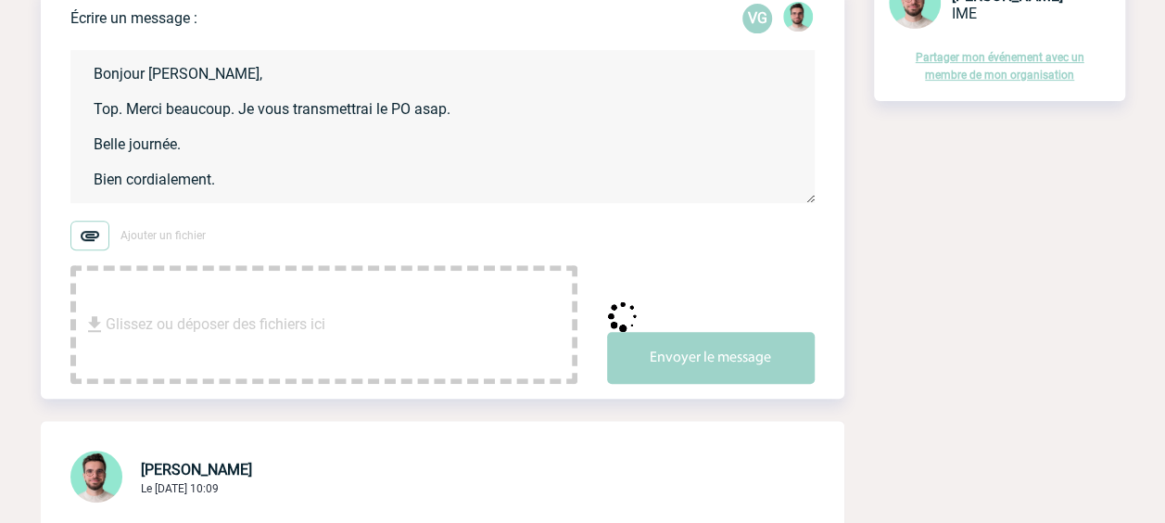 This screenshot has height=523, width=1165. What do you see at coordinates (757, 19) in the screenshot?
I see `p: VG` at bounding box center [757, 19].